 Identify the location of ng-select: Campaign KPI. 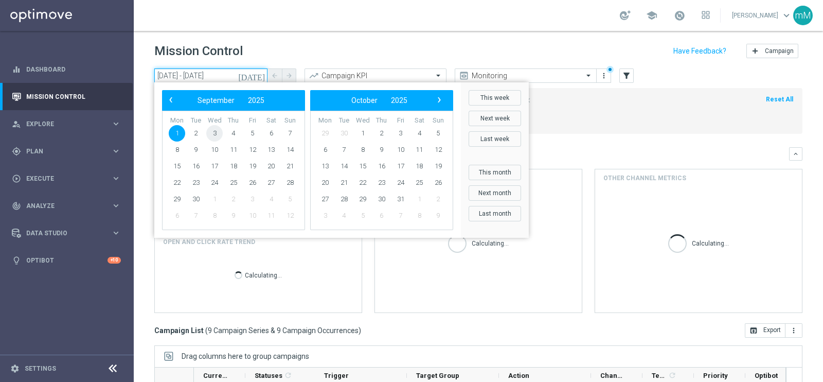
(375, 76).